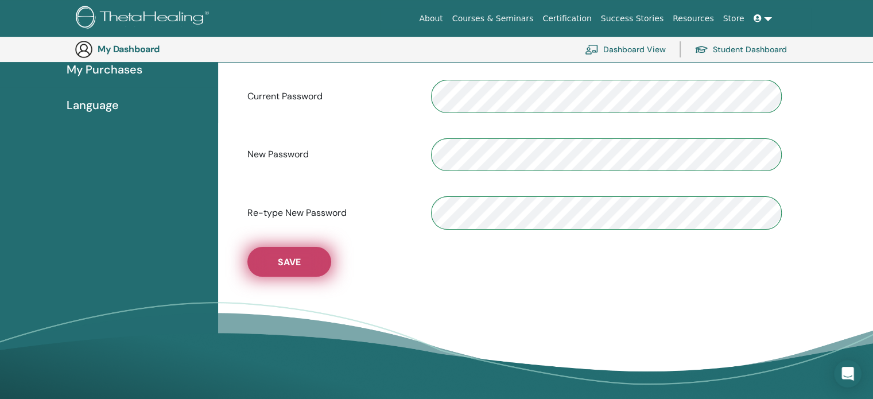 The width and height of the screenshot is (873, 399). I want to click on a: Certification, so click(566, 18).